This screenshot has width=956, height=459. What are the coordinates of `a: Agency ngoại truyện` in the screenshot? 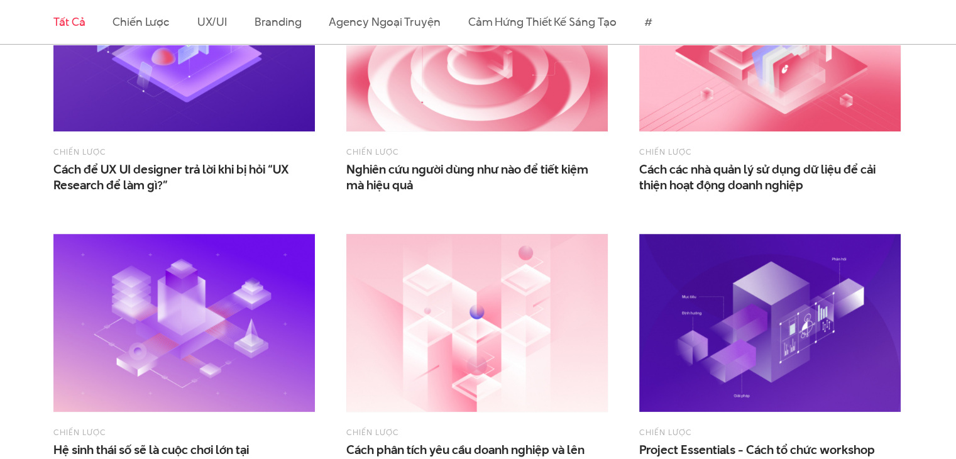 It's located at (384, 21).